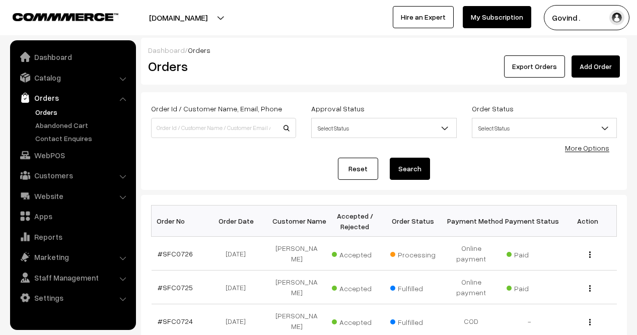  Describe the element at coordinates (414, 221) in the screenshot. I see `th: Order Status` at that location.